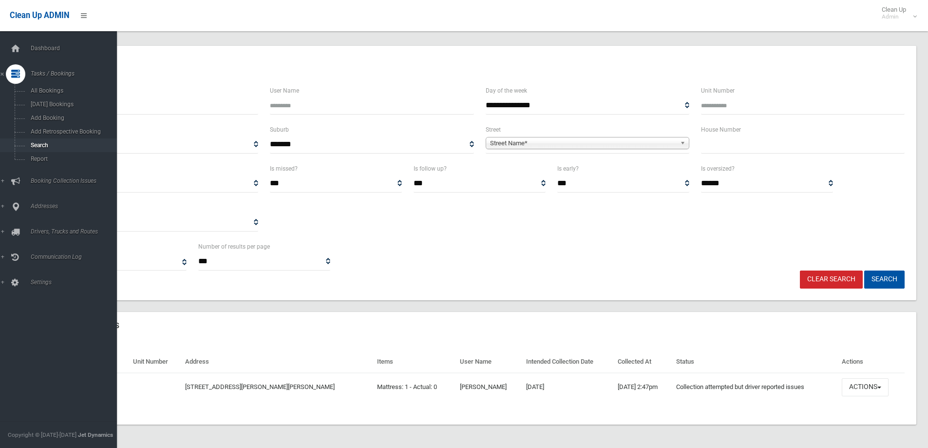 This screenshot has width=928, height=448. What do you see at coordinates (871, 361) in the screenshot?
I see `th: Actions` at bounding box center [871, 361].